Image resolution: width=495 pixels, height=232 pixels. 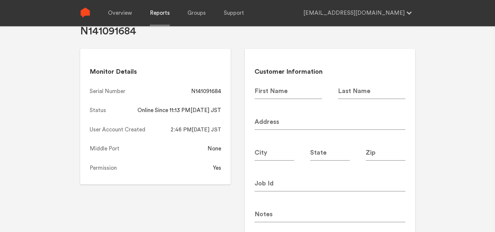 What do you see at coordinates (103, 168) in the screenshot?
I see `div: Permission` at bounding box center [103, 168].